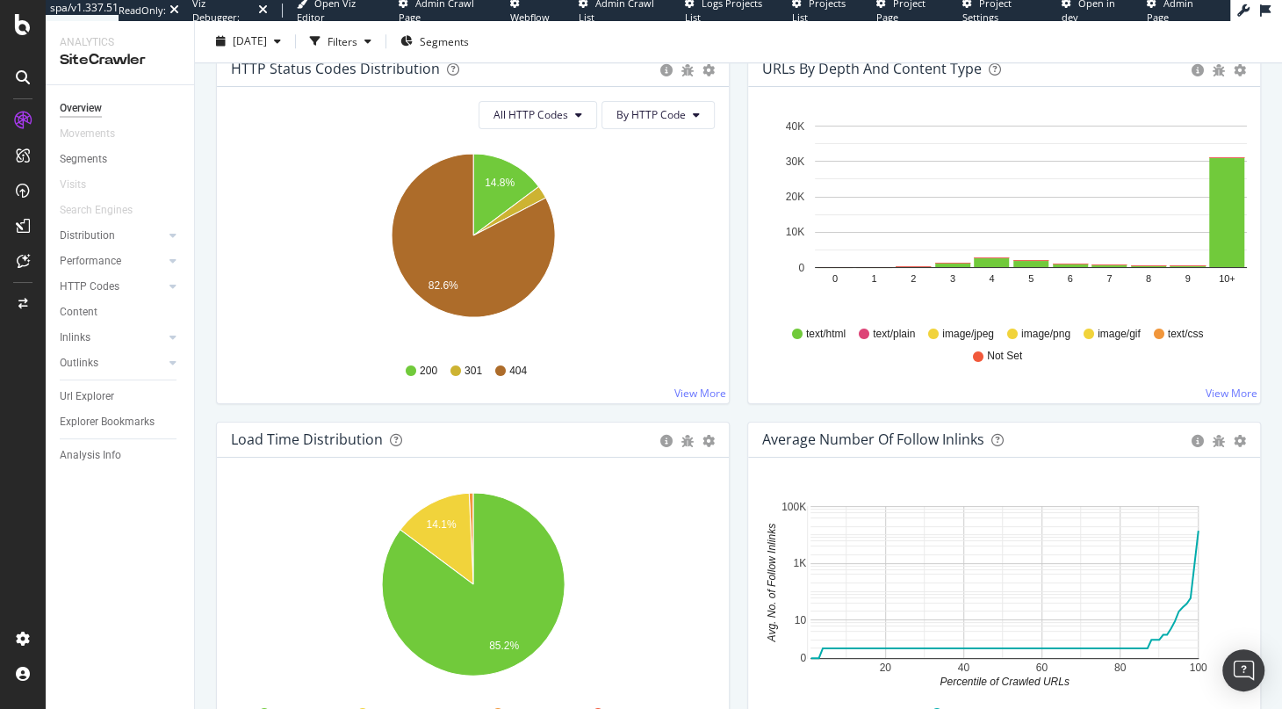 Image resolution: width=1282 pixels, height=709 pixels. I want to click on div: Outlinks, so click(79, 363).